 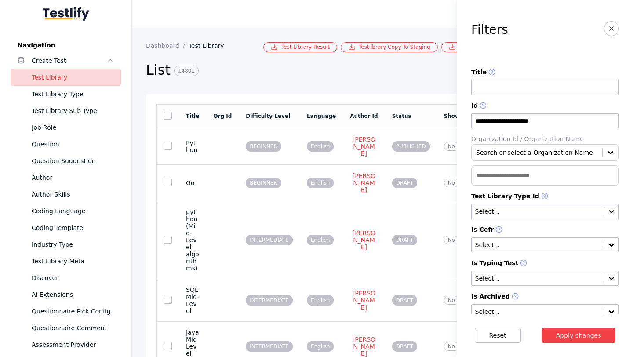 I want to click on a: Questionnaire Comment, so click(x=65, y=328).